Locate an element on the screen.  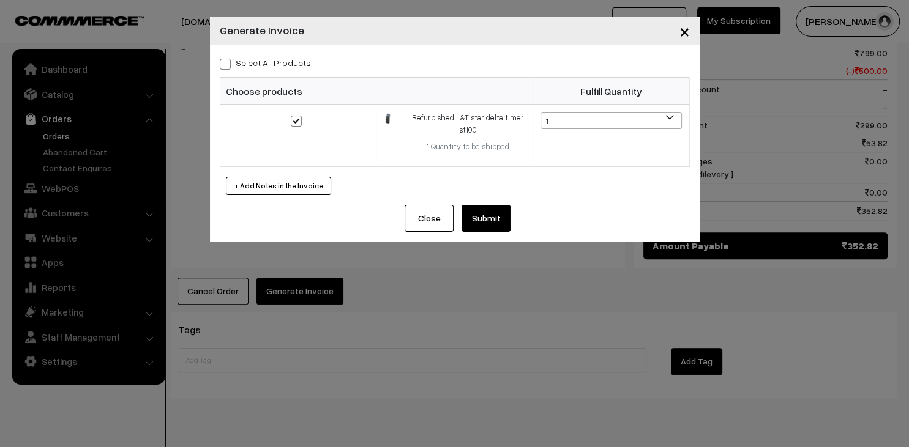
div: 1 Quantity to be shipped is located at coordinates (468, 147).